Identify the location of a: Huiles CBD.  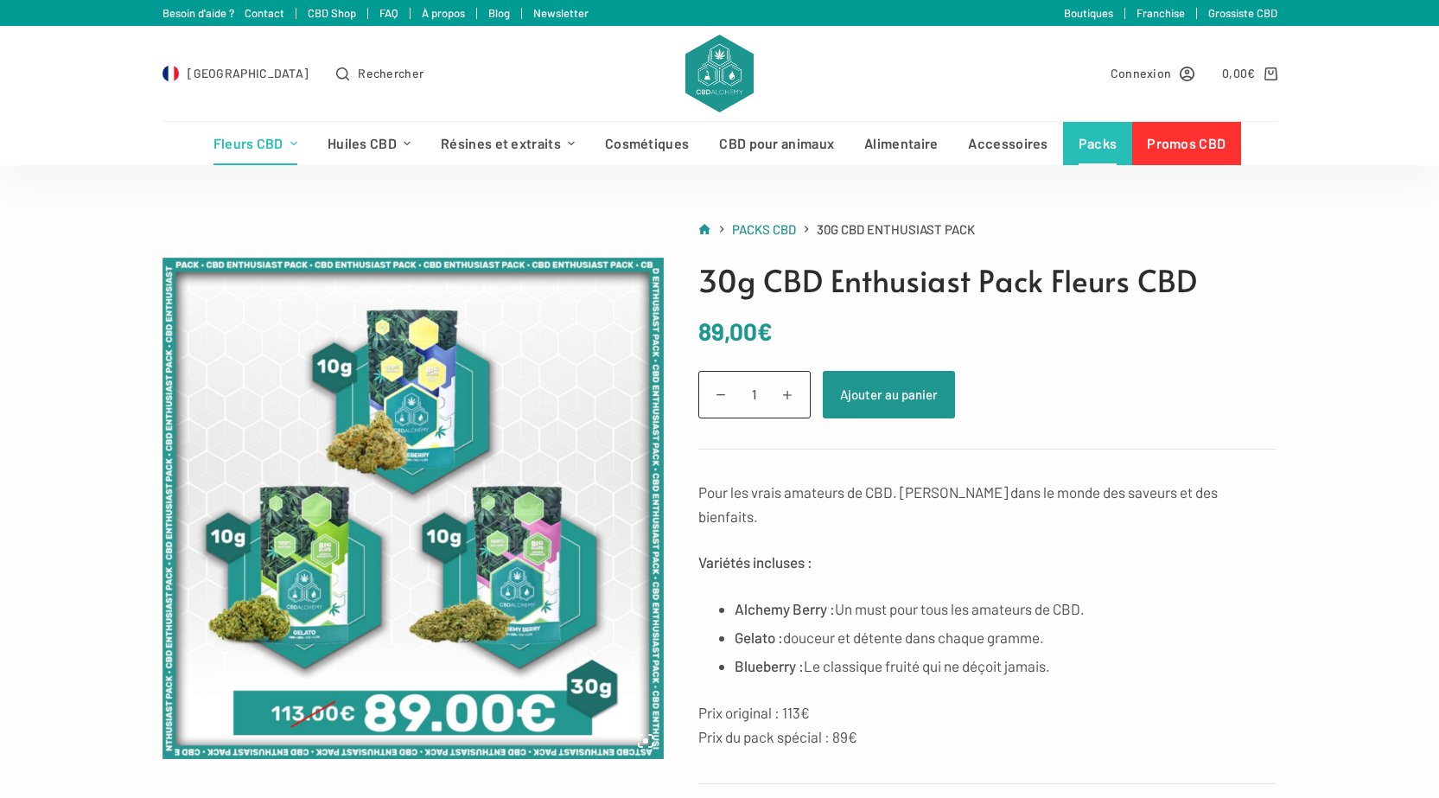
(368, 143).